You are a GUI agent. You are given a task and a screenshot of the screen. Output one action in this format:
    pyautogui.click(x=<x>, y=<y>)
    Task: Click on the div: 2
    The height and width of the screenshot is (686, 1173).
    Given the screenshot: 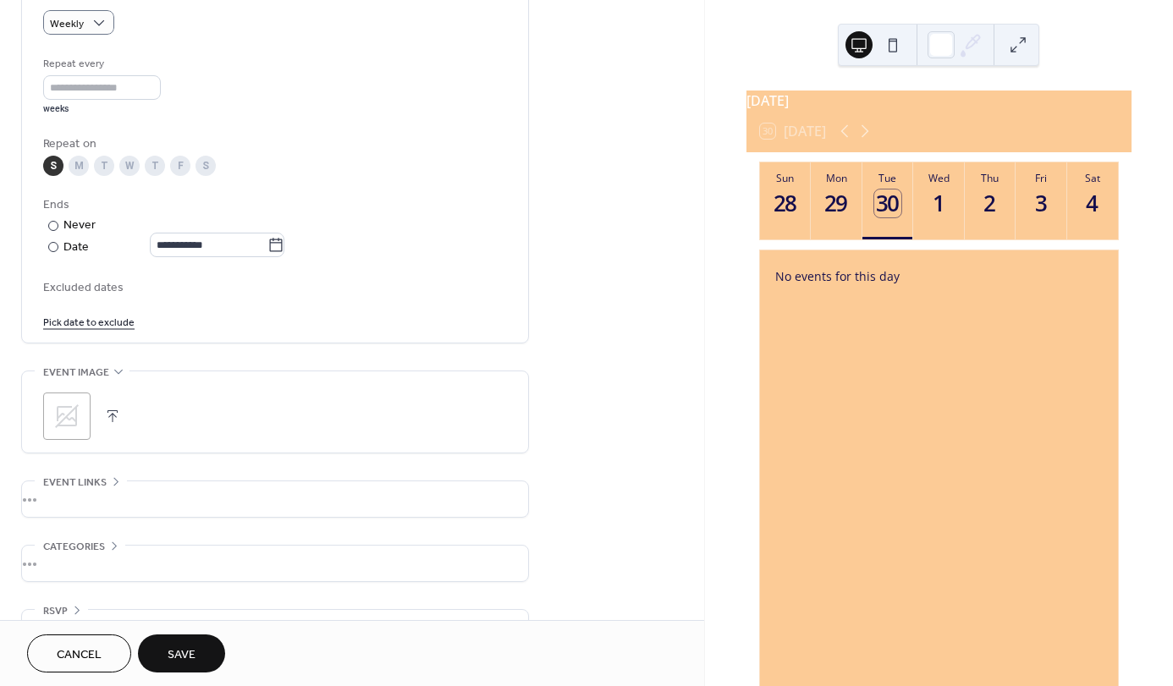 What is the action you would take?
    pyautogui.click(x=990, y=203)
    